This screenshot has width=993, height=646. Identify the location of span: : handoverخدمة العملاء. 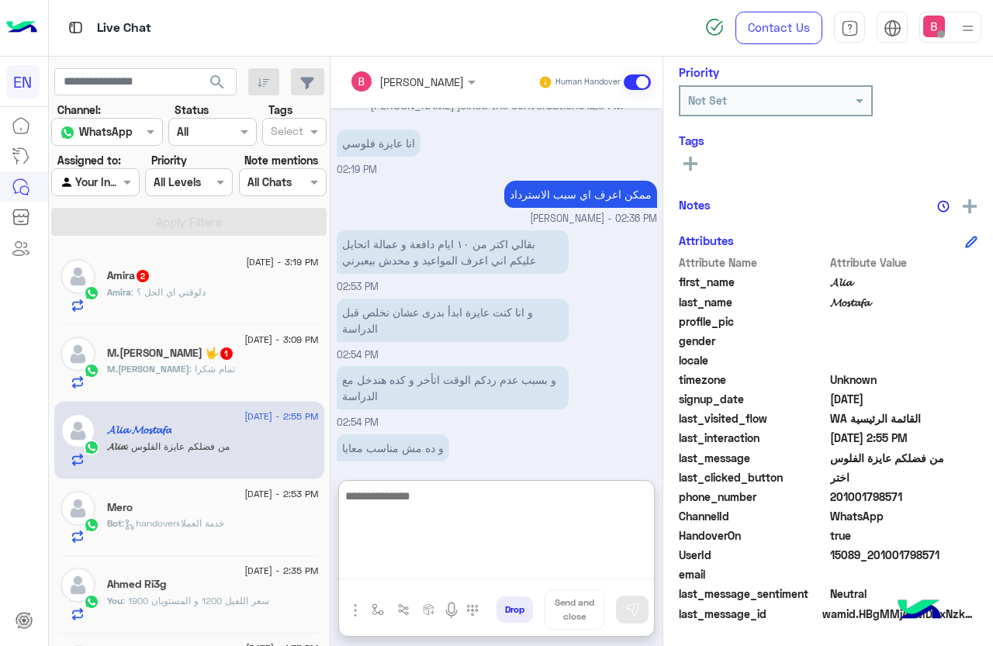
(173, 523).